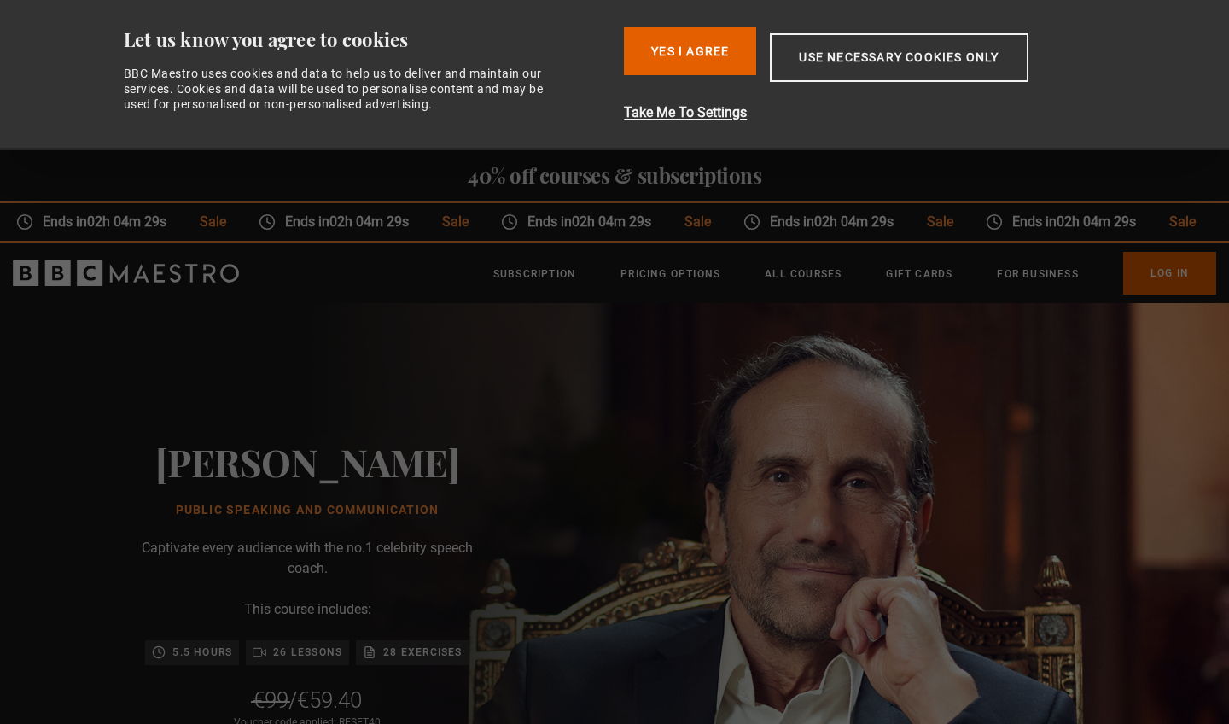  Describe the element at coordinates (1170, 273) in the screenshot. I see `a: Log In` at that location.